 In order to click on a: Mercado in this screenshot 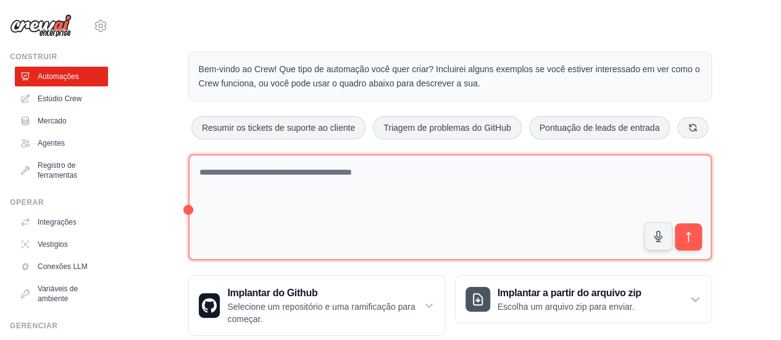, I will do `click(61, 121)`.